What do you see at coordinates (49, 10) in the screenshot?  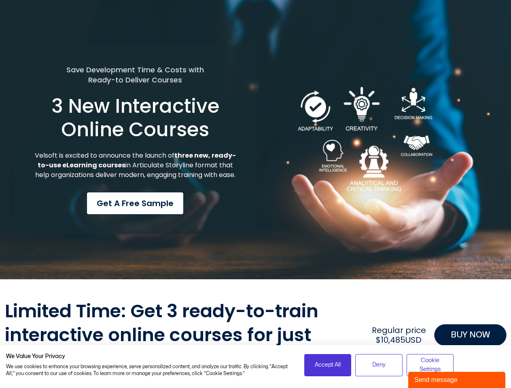 I see `div: Send message` at bounding box center [49, 10].